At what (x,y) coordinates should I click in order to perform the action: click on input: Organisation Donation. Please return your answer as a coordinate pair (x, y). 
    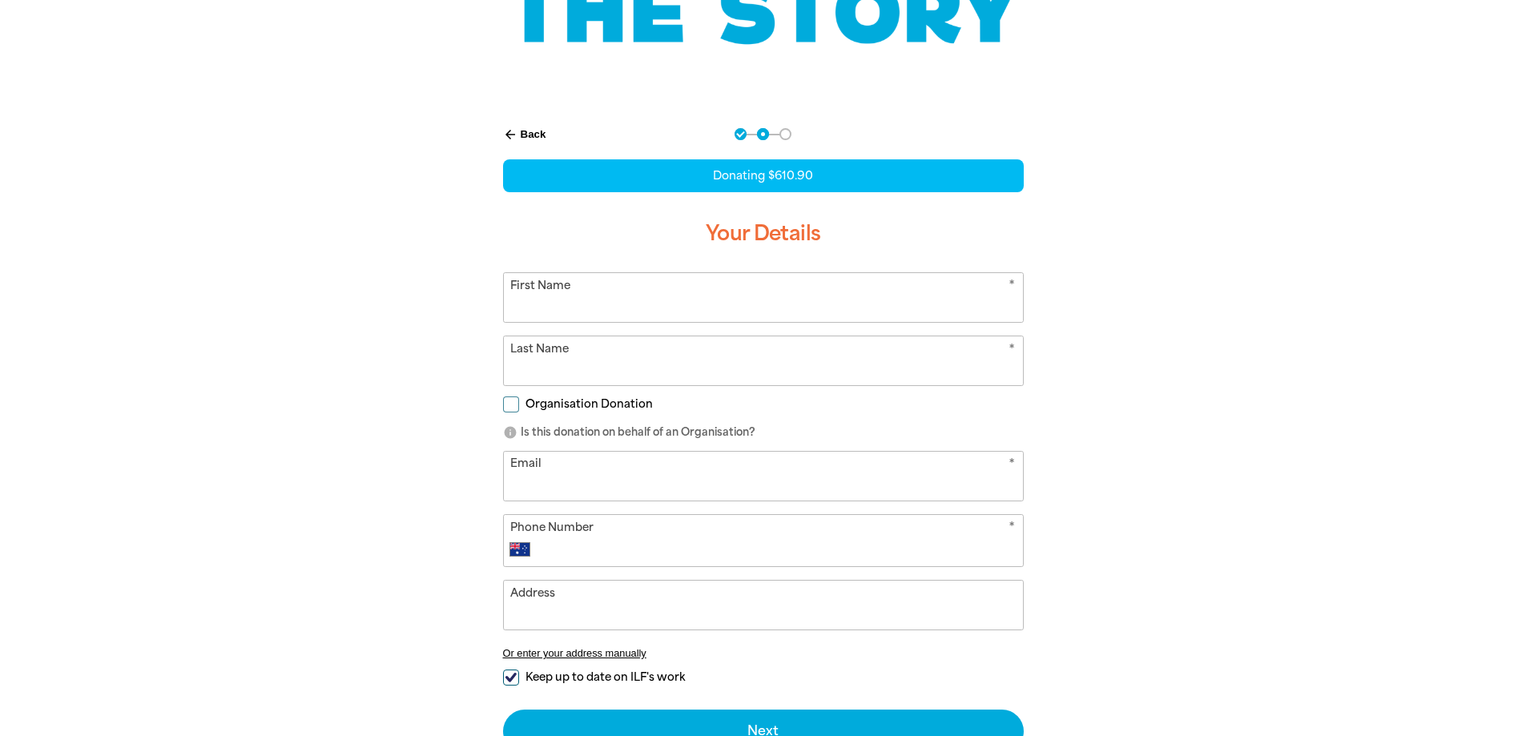
    Looking at the image, I should click on (511, 405).